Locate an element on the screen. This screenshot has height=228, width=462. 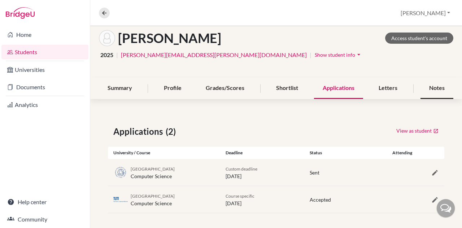
div: Applications is located at coordinates (338, 88).